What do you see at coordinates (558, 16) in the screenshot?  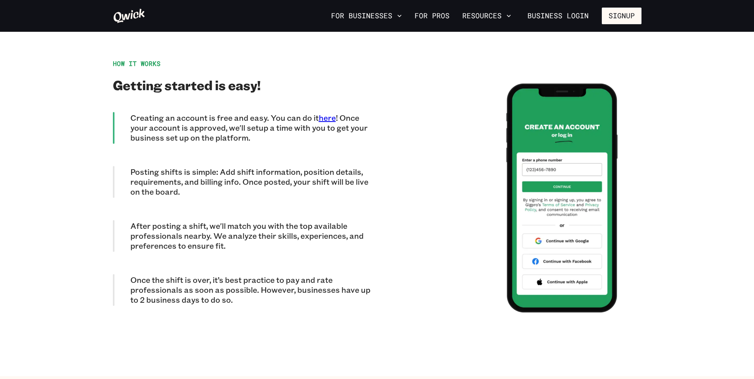 I see `a: Business Login` at bounding box center [558, 16].